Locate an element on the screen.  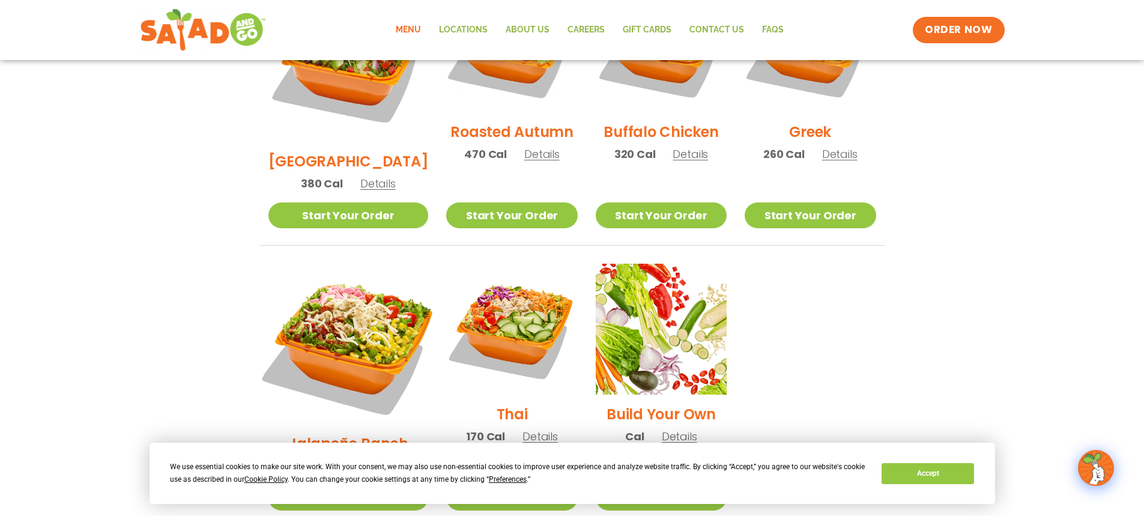
div: We use essential cookies to make our site work. With your consent, we may also use non-essential ... is located at coordinates (518, 473).